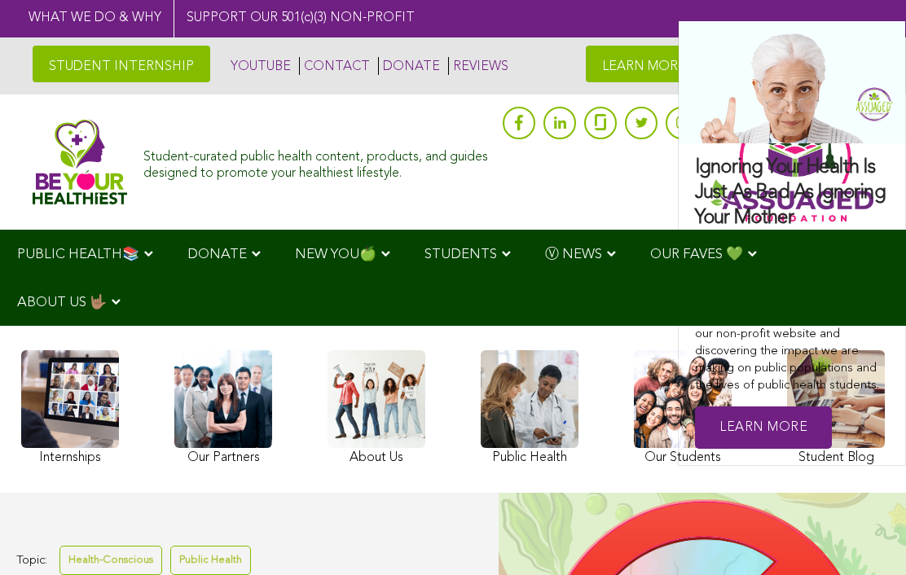 The height and width of the screenshot is (575, 906). What do you see at coordinates (697, 254) in the screenshot?
I see `span: OUR FAVES 💚` at bounding box center [697, 254].